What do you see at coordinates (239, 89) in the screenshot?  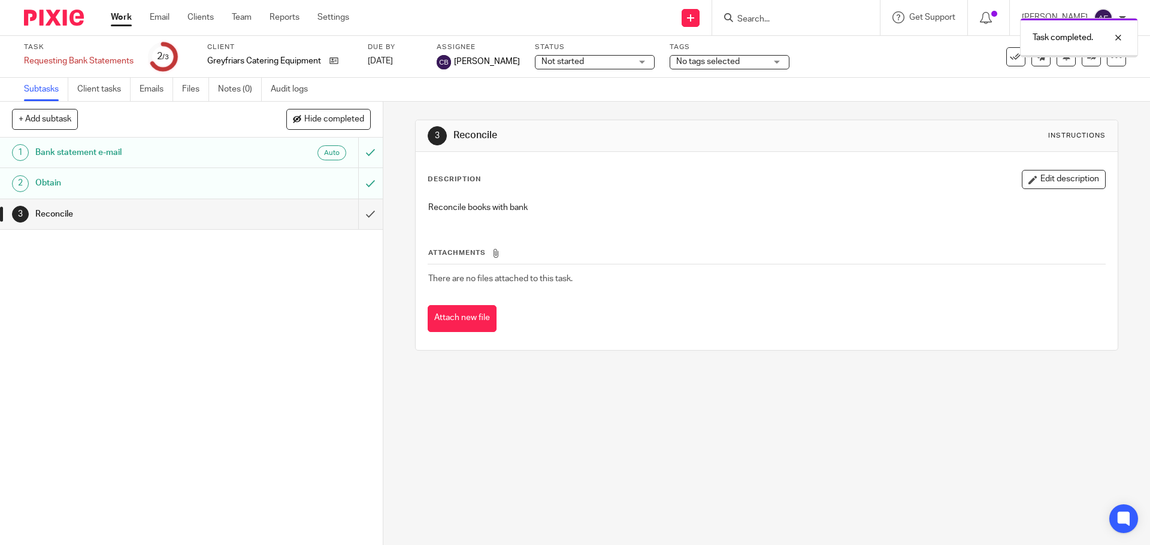 I see `a: Notes (0)` at bounding box center [239, 89].